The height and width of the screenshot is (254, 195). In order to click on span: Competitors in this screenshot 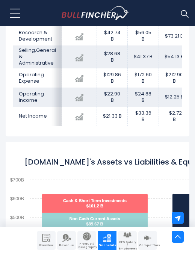, I will do `click(148, 246)`.